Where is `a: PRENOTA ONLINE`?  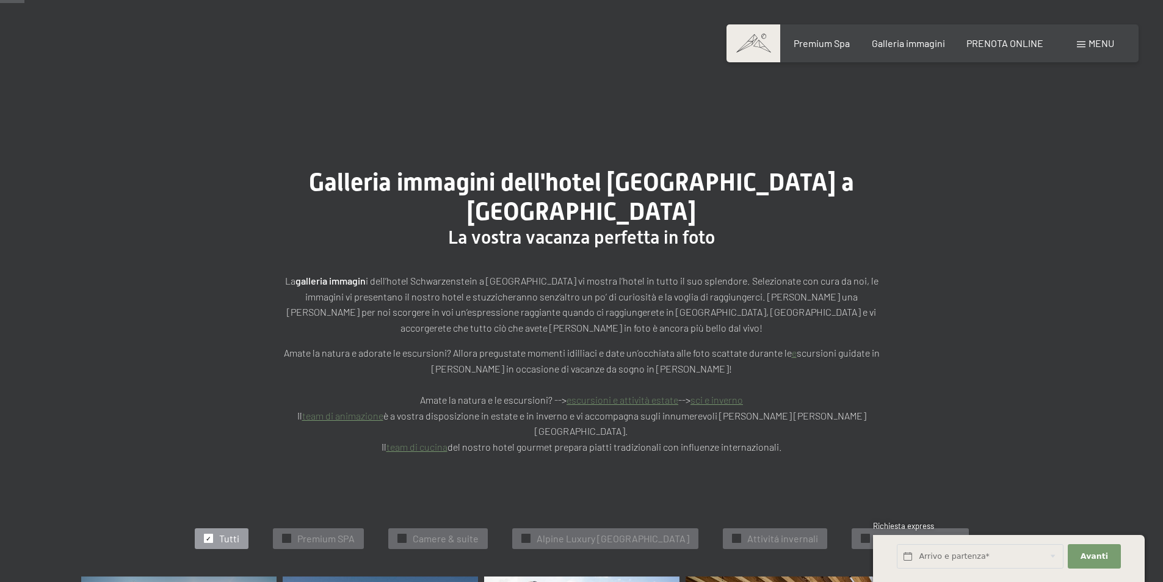 a: PRENOTA ONLINE is located at coordinates (1005, 43).